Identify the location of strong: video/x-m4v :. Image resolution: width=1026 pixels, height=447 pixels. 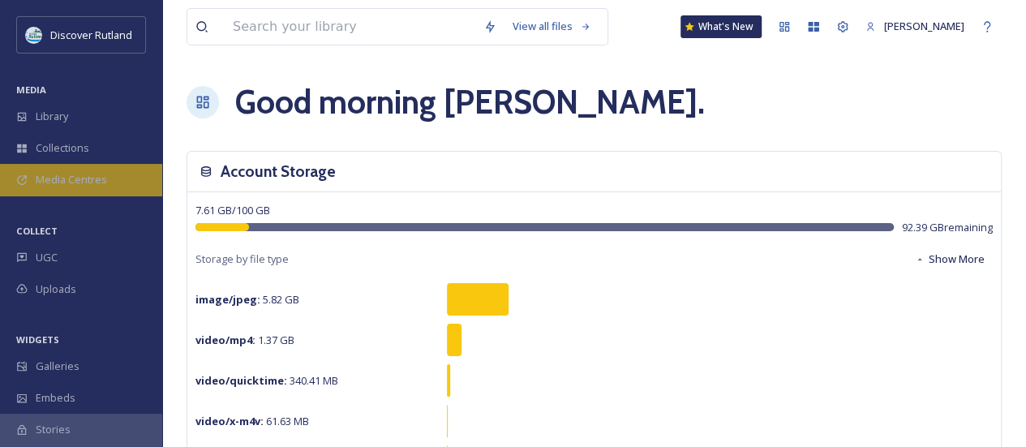
(229, 421).